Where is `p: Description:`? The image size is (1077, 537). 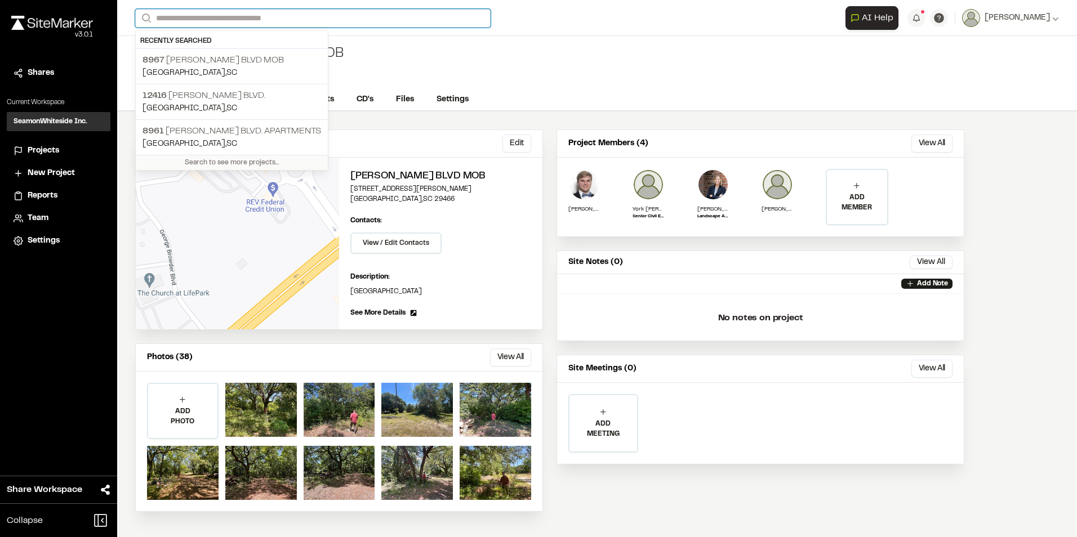 p: Description: is located at coordinates (441, 277).